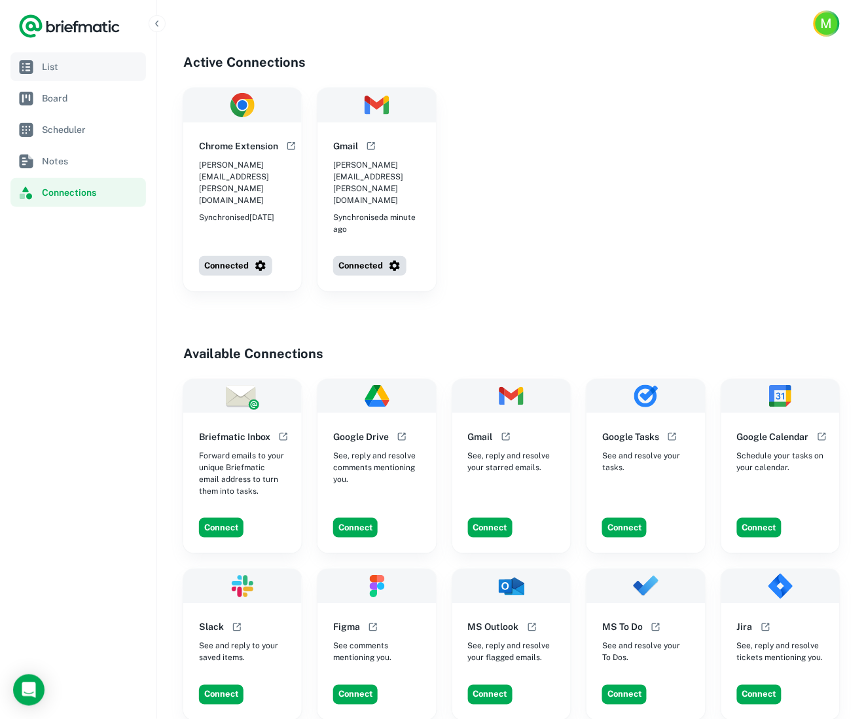 The width and height of the screenshot is (866, 719). I want to click on h4: Active Connections, so click(511, 62).